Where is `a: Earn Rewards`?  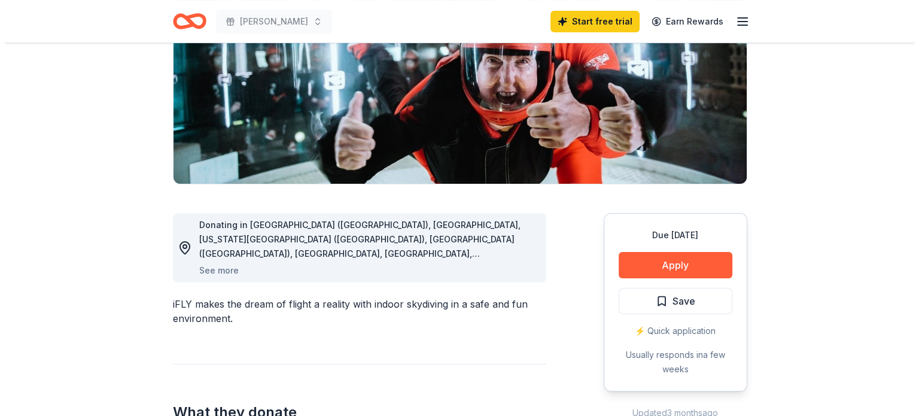
a: Earn Rewards is located at coordinates (682, 22).